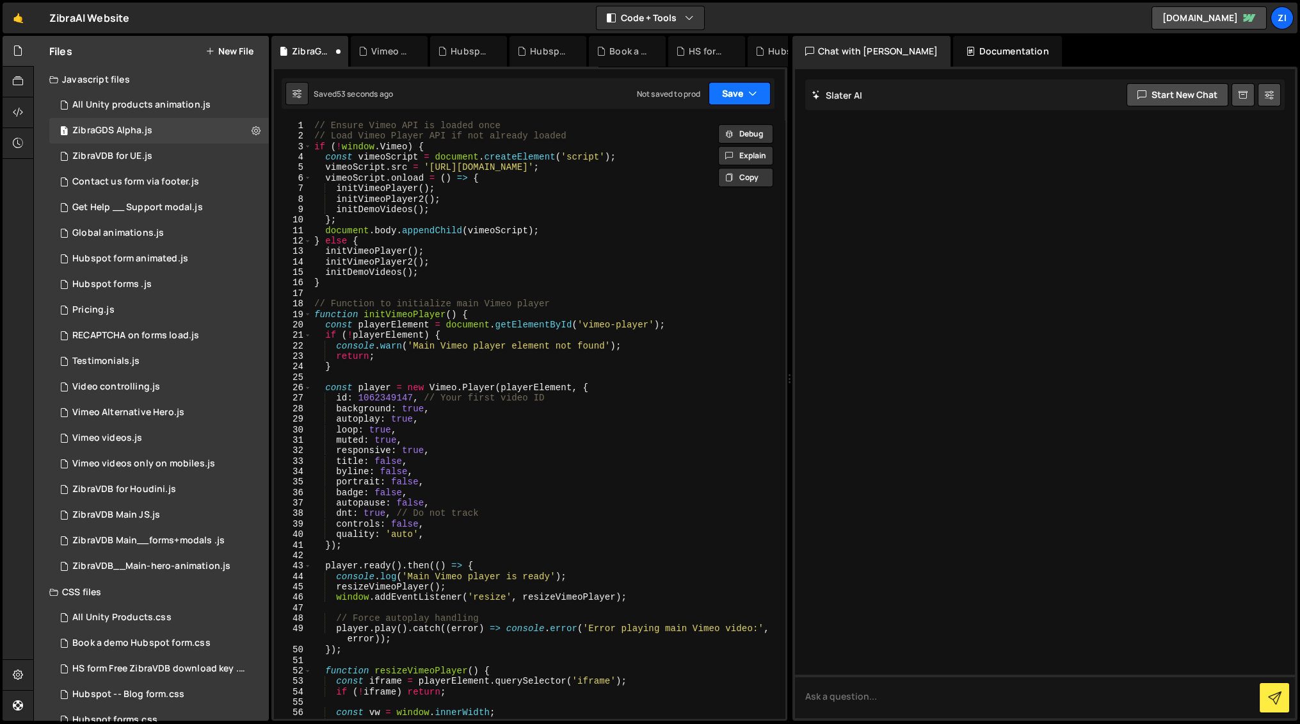  What do you see at coordinates (293, 618) in the screenshot?
I see `div: 48` at bounding box center [293, 618].